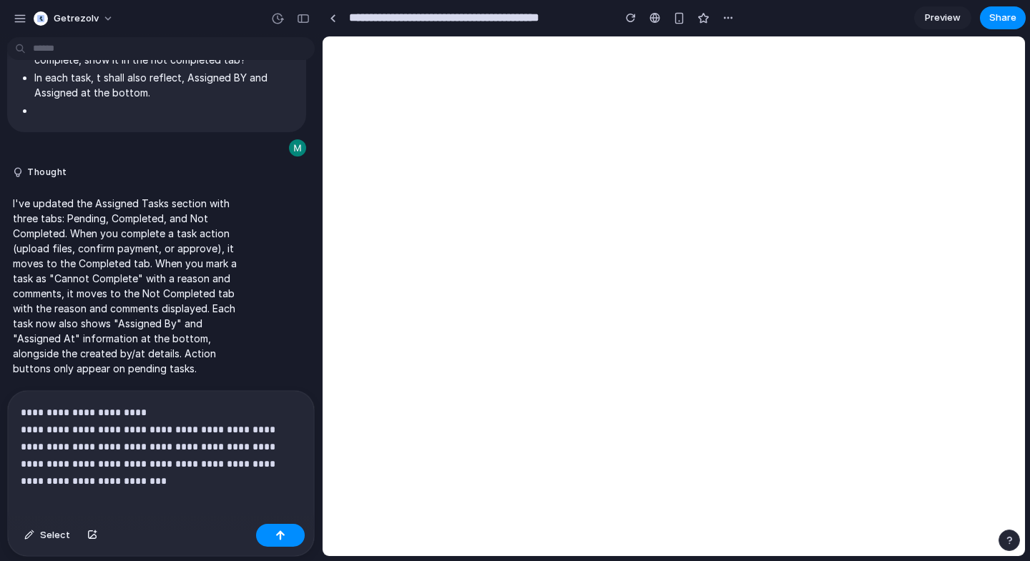  I want to click on span: Share, so click(1002, 18).